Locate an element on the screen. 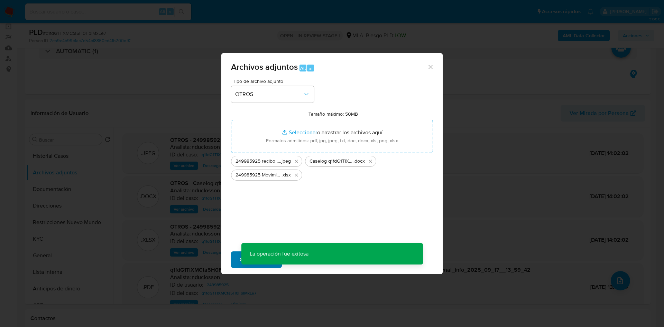 This screenshot has width=664, height=327. ul: Archivos seleccionados is located at coordinates (332, 167).